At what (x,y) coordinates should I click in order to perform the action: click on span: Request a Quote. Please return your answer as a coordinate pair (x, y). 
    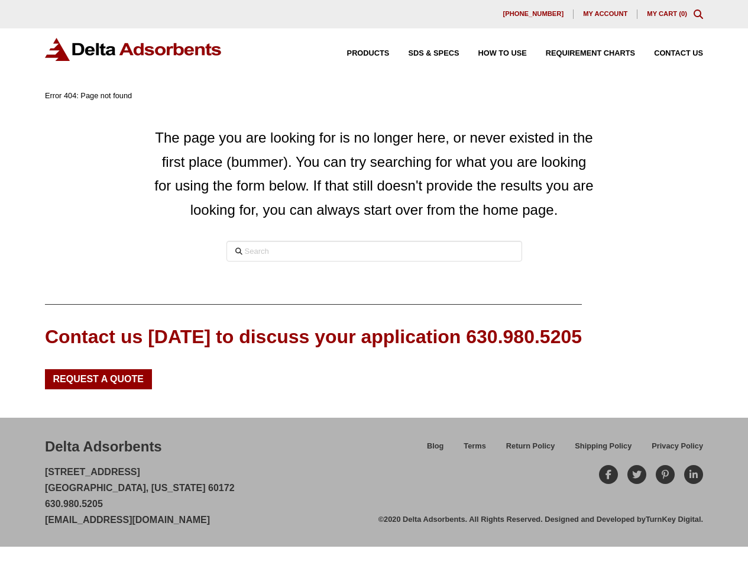
    Looking at the image, I should click on (99, 379).